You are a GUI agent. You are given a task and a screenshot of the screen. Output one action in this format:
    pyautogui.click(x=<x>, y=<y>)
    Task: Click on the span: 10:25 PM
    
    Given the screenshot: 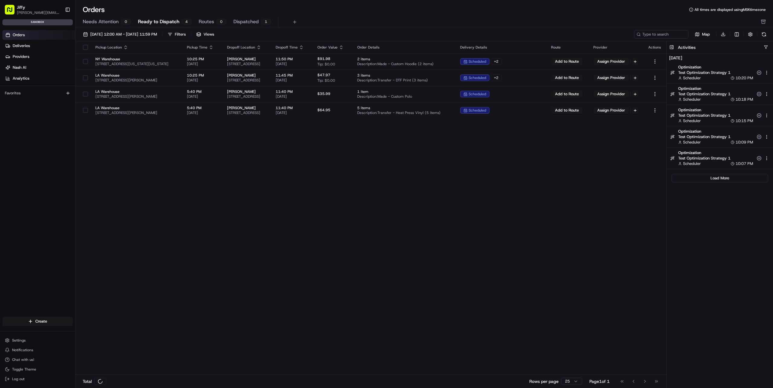 What is the action you would take?
    pyautogui.click(x=202, y=75)
    